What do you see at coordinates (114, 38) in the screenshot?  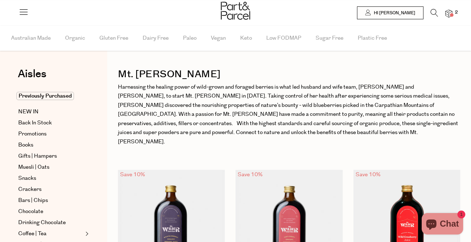 I see `span: Gluten Free` at bounding box center [114, 38].